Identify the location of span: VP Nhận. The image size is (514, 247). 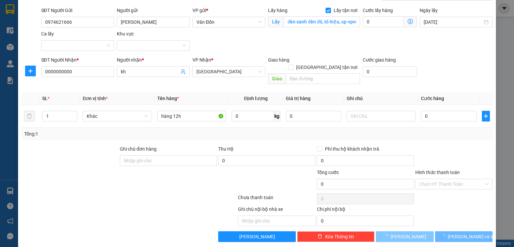
(202, 60).